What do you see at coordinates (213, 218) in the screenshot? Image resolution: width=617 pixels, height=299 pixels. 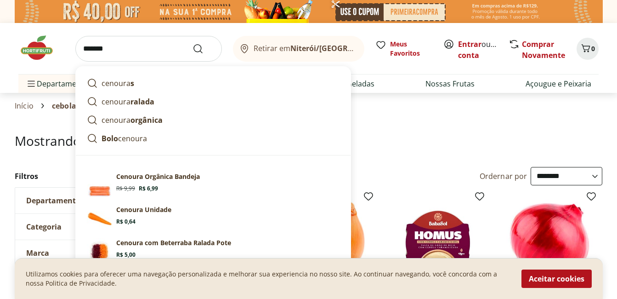 I see `a: Cenoura UnidadeCenoura UnidadeR$ 0,64` at bounding box center [213, 218].